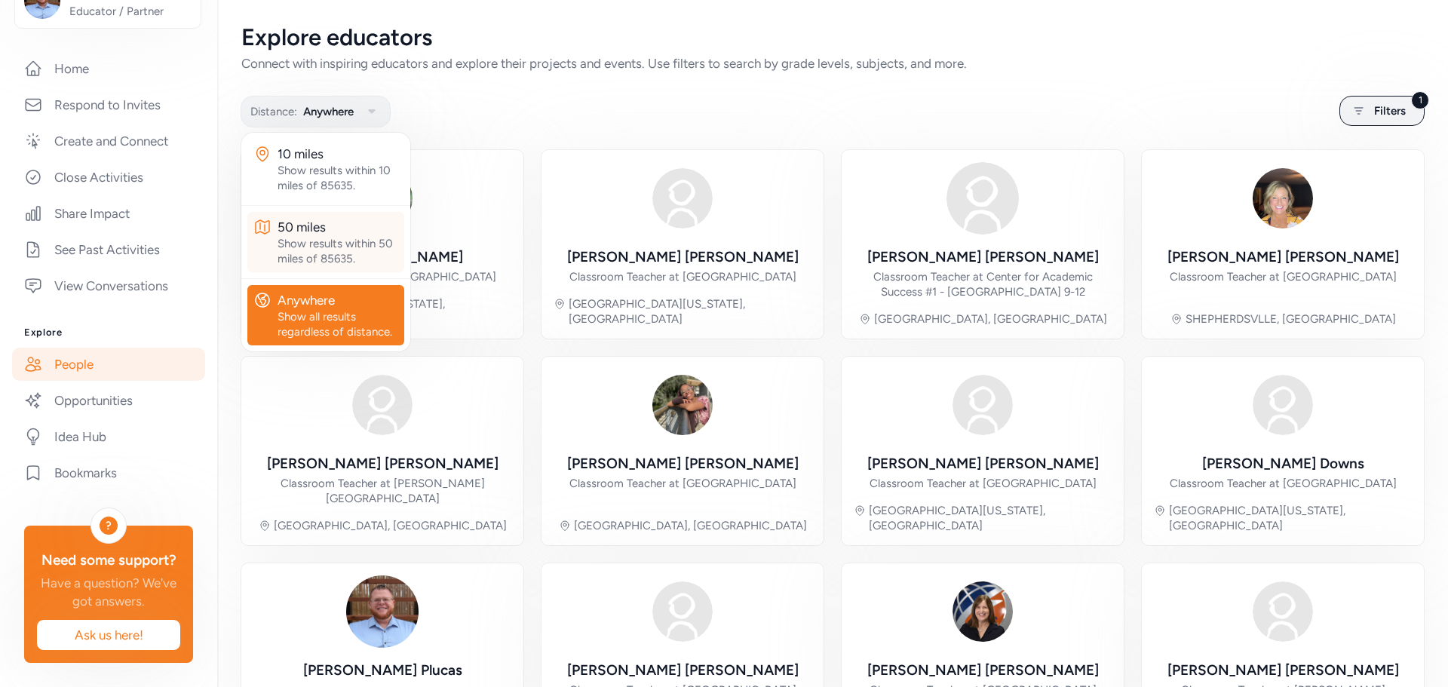 The width and height of the screenshot is (1448, 687). Describe the element at coordinates (338, 227) in the screenshot. I see `div: 50 miles` at that location.